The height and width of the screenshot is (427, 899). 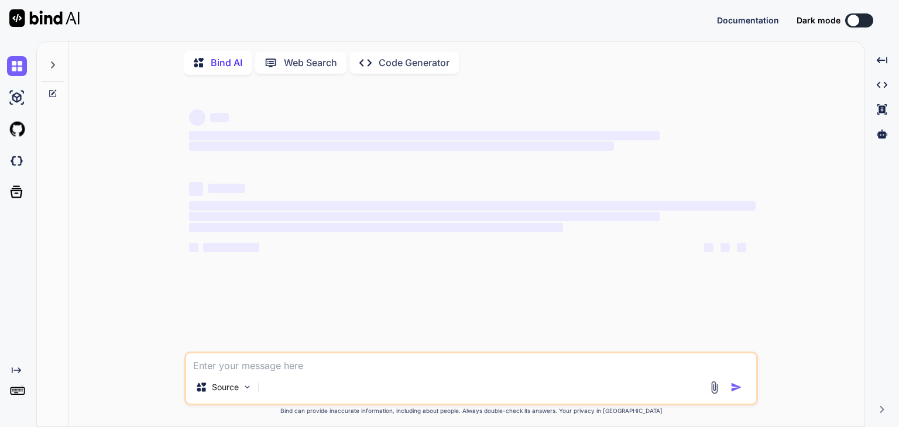 What do you see at coordinates (471, 412) in the screenshot?
I see `p: Bind can provide inaccurate information, including about people. Always double-check its answers....` at bounding box center [471, 412].